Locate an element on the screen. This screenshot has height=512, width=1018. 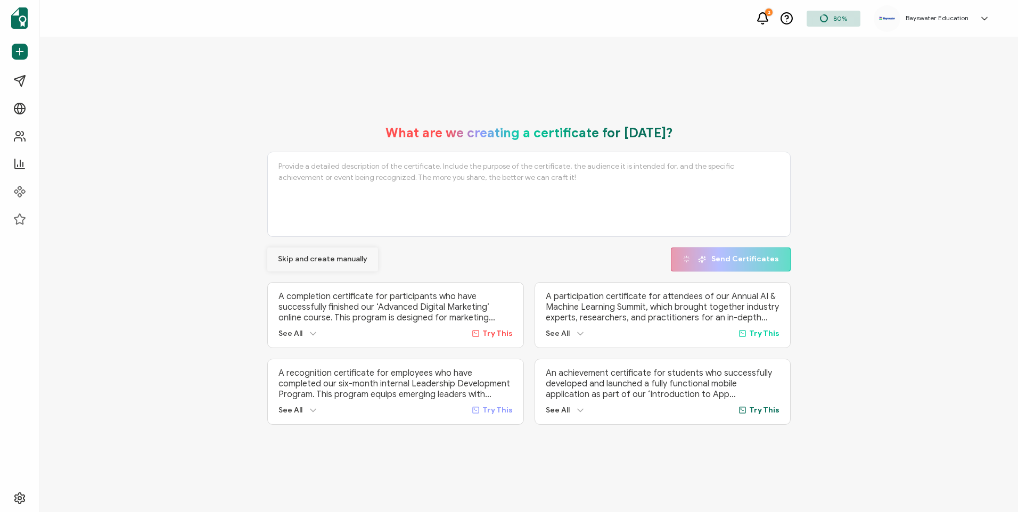
span: Skip and create manually is located at coordinates (323, 259).